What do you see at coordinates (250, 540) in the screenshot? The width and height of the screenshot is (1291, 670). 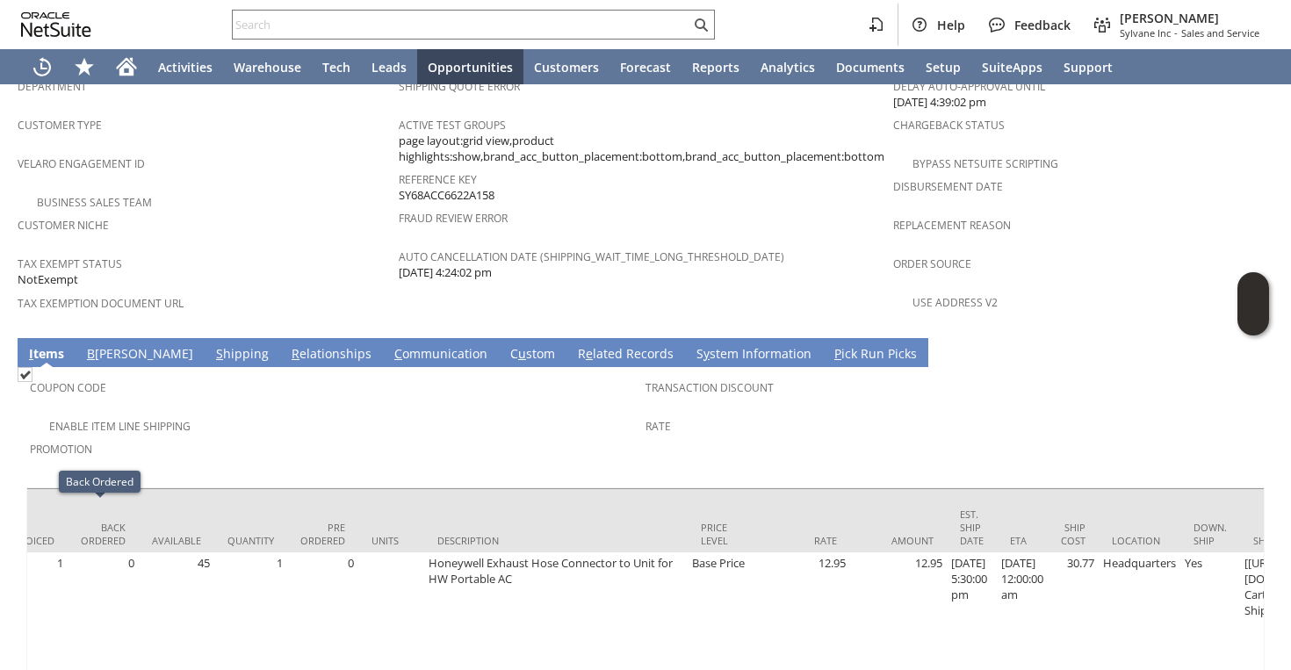 I see `div: Quantity` at bounding box center [250, 540].